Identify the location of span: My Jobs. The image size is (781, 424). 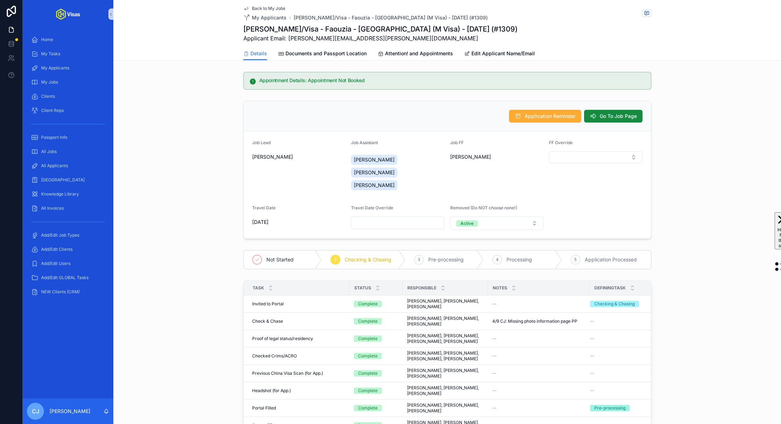
(50, 82).